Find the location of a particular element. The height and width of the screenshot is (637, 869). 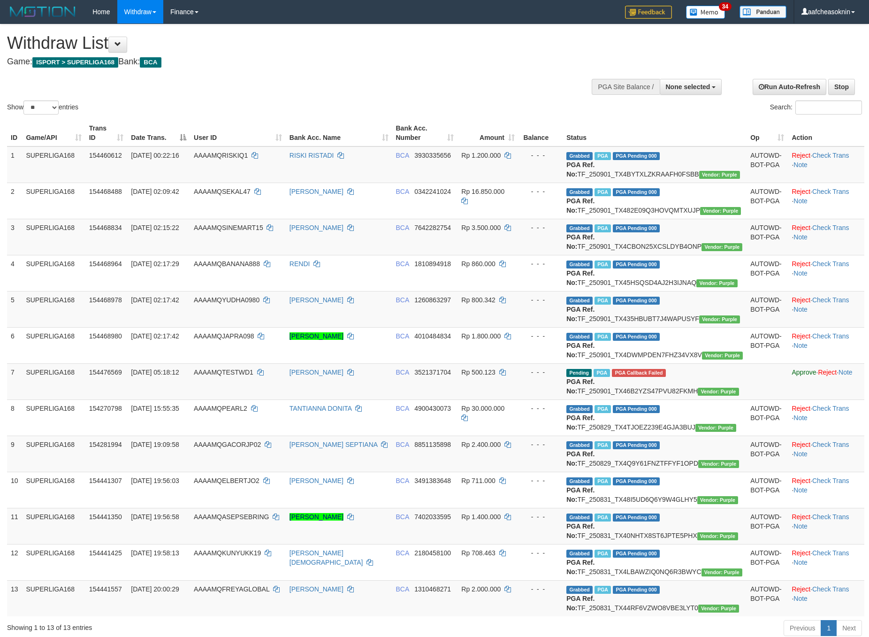

span: Rp 30.000.000 is located at coordinates (483, 408).